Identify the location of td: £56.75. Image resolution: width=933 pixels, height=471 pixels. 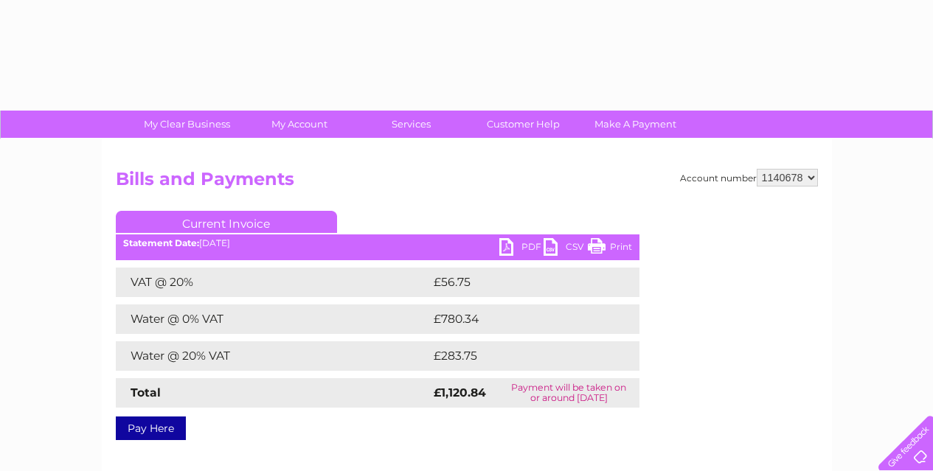
(519, 283).